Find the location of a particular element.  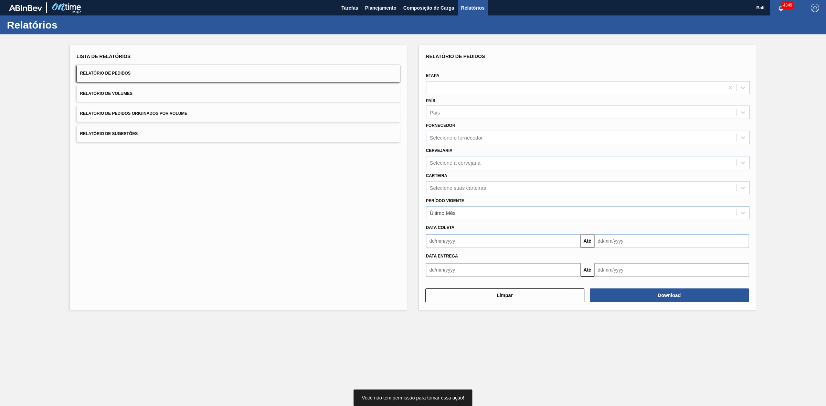

span: Data coleta is located at coordinates (440, 228).